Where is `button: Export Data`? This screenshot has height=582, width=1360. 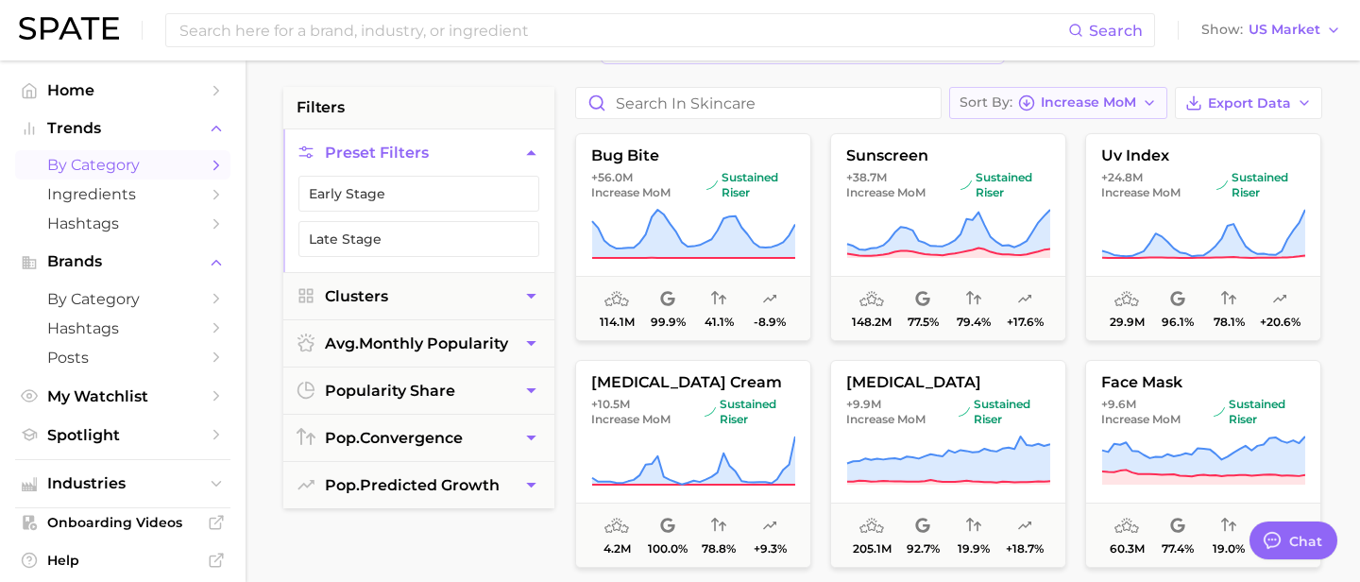 button: Export Data is located at coordinates (1249, 103).